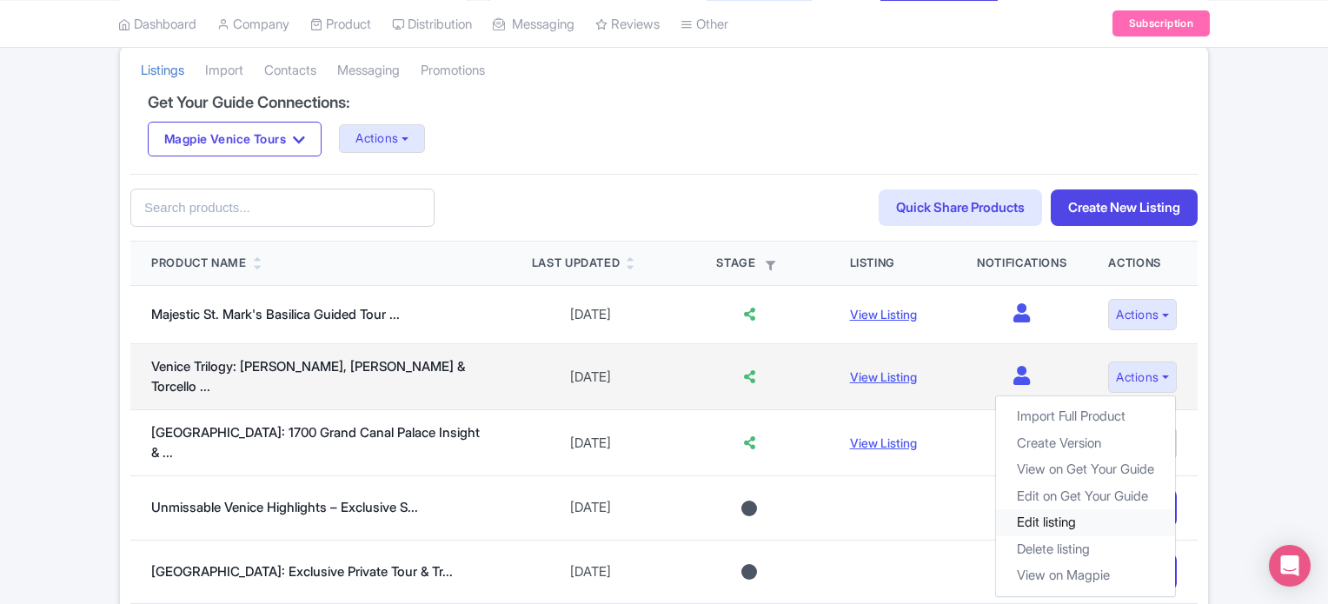 This screenshot has width=1328, height=604. Describe the element at coordinates (749, 263) in the screenshot. I see `div: Stage` at that location.